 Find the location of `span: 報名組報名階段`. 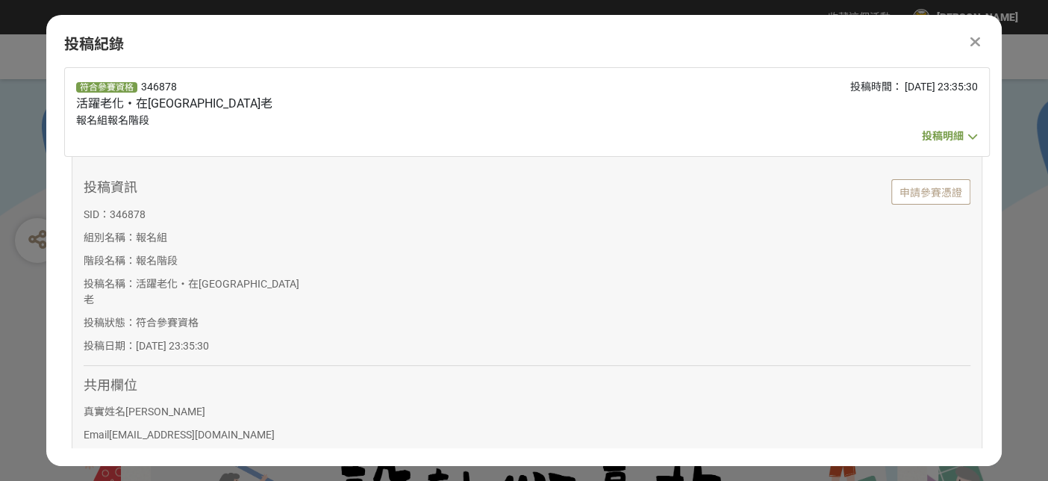

span: 報名組報名階段 is located at coordinates (113, 120).